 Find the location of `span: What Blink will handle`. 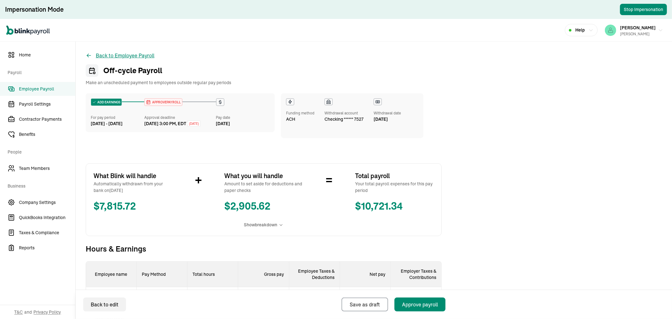

span: What Blink will handle is located at coordinates (133, 176).